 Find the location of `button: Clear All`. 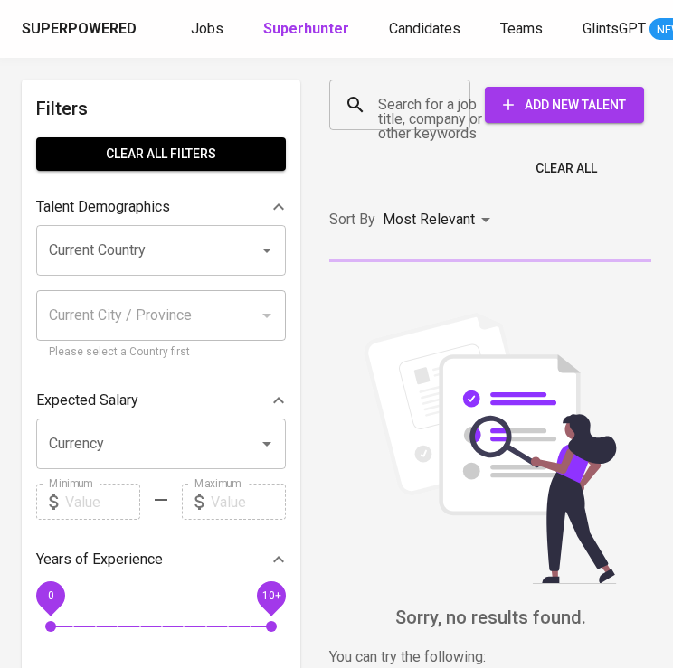

button: Clear All is located at coordinates (566, 168).